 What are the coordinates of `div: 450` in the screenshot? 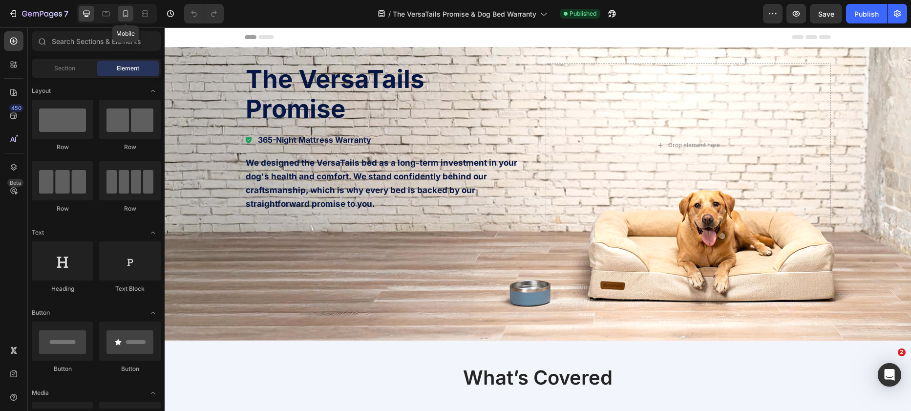 It's located at (16, 108).